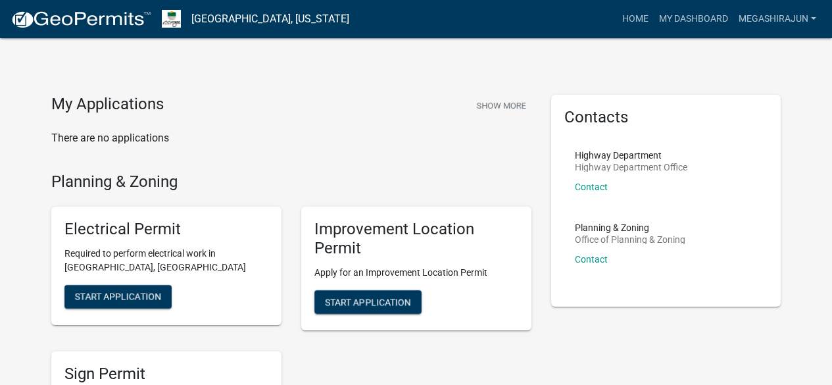 The height and width of the screenshot is (385, 832). Describe the element at coordinates (166, 374) in the screenshot. I see `h5: Sign Permit` at that location.